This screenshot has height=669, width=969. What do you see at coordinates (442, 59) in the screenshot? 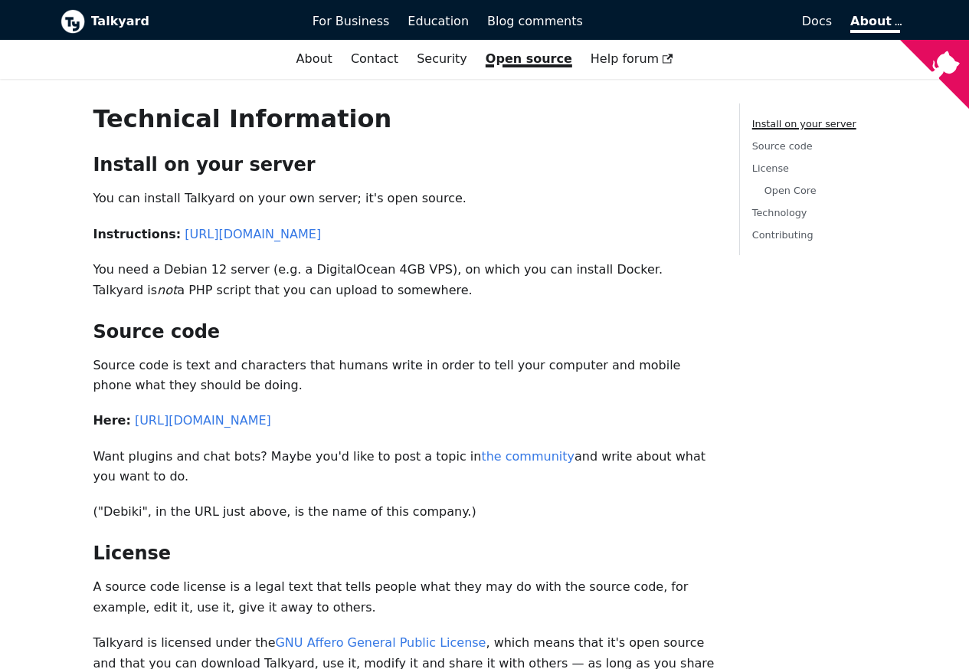
I see `a: Security` at bounding box center [442, 59].